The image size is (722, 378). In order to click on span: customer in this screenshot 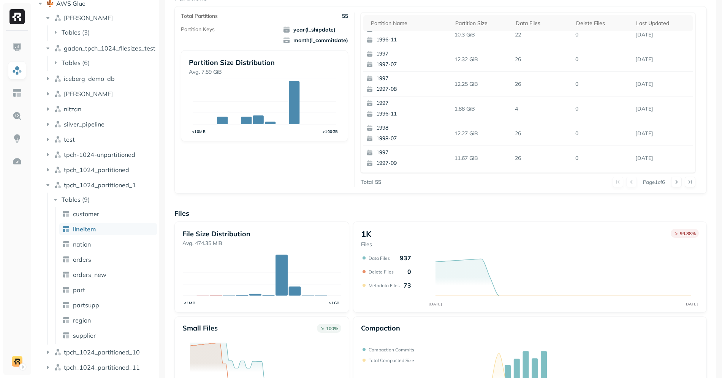, I will do `click(86, 214)`.